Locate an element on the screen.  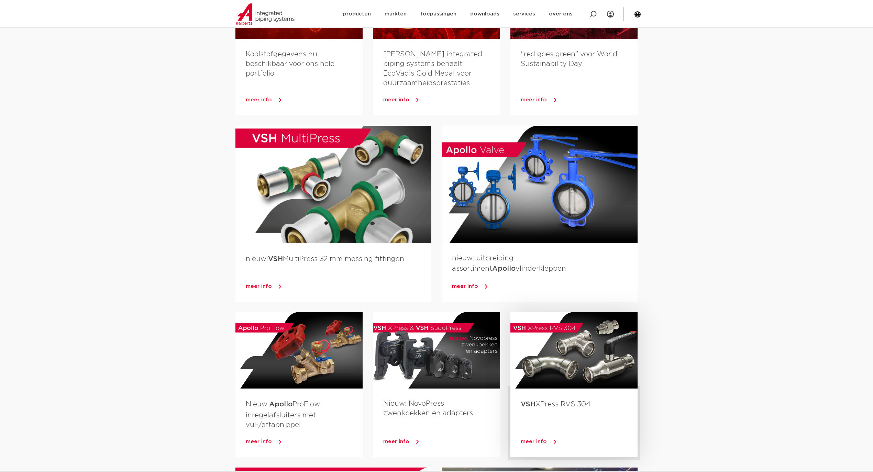
a: VSHXPress RVS 304 is located at coordinates (555, 405).